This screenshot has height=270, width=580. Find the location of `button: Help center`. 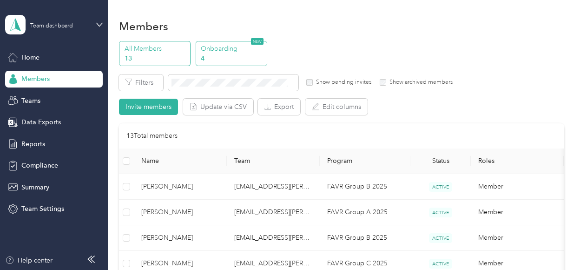

button: Help center is located at coordinates (29, 260).